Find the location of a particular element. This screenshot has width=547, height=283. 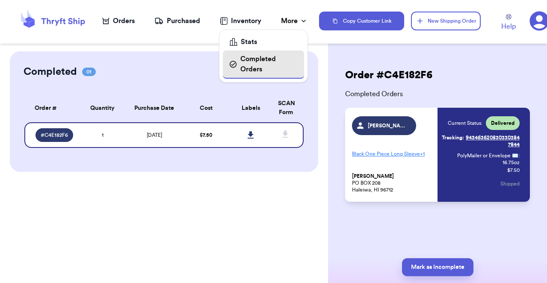

a: Help is located at coordinates (508, 23).